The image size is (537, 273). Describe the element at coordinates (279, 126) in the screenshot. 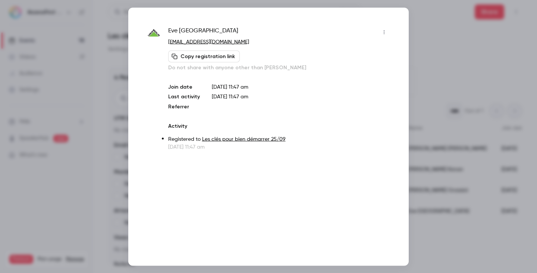

I see `p: Activity` at that location.